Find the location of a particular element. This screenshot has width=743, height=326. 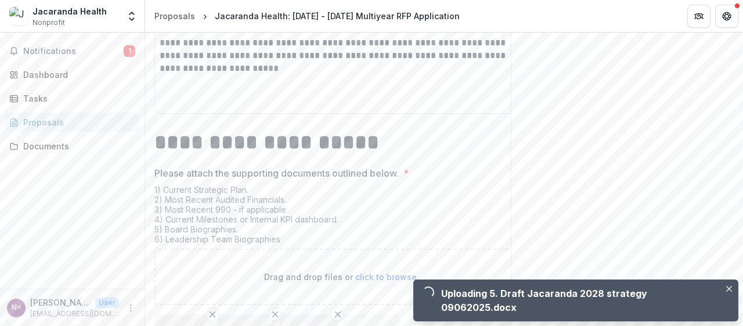

button: Get Help is located at coordinates (727, 16).